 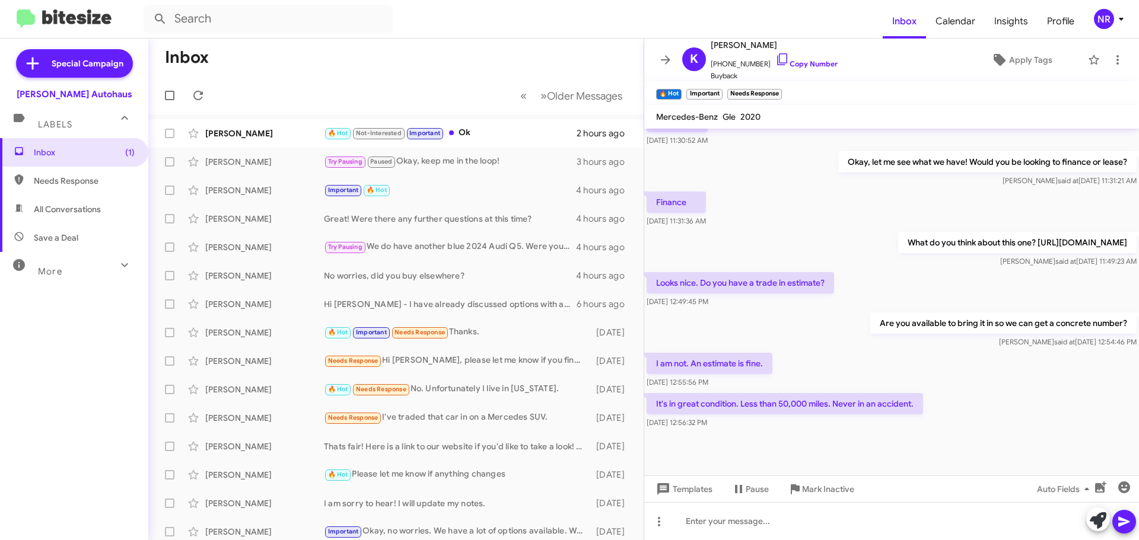 What do you see at coordinates (955, 21) in the screenshot?
I see `span: Calendar` at bounding box center [955, 21].